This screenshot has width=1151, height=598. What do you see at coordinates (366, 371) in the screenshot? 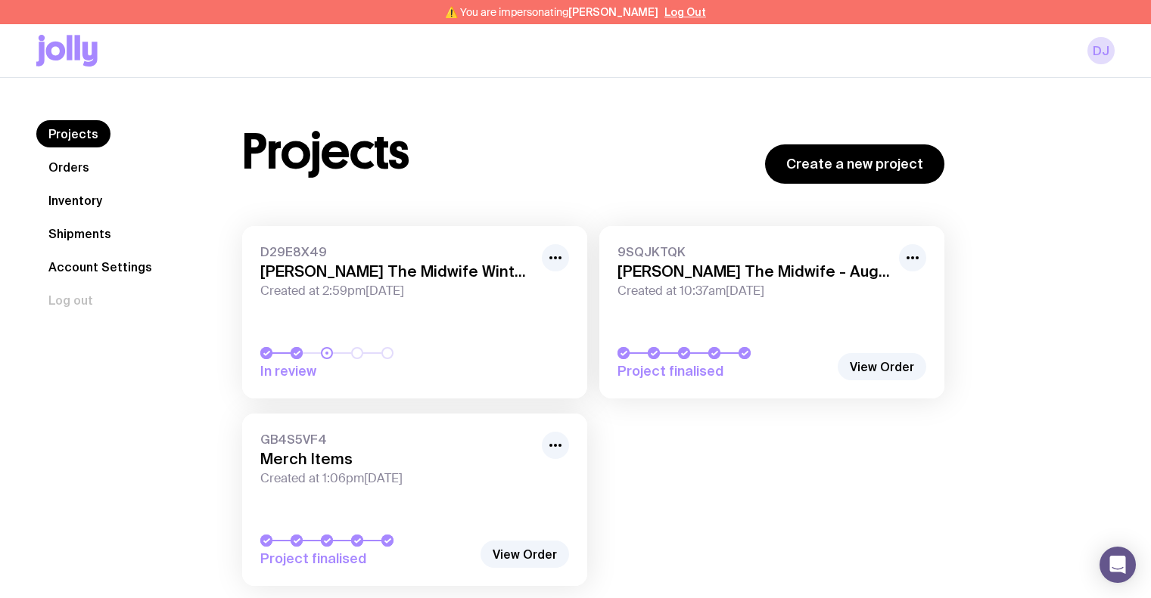
I see `span: In review` at bounding box center [366, 371].